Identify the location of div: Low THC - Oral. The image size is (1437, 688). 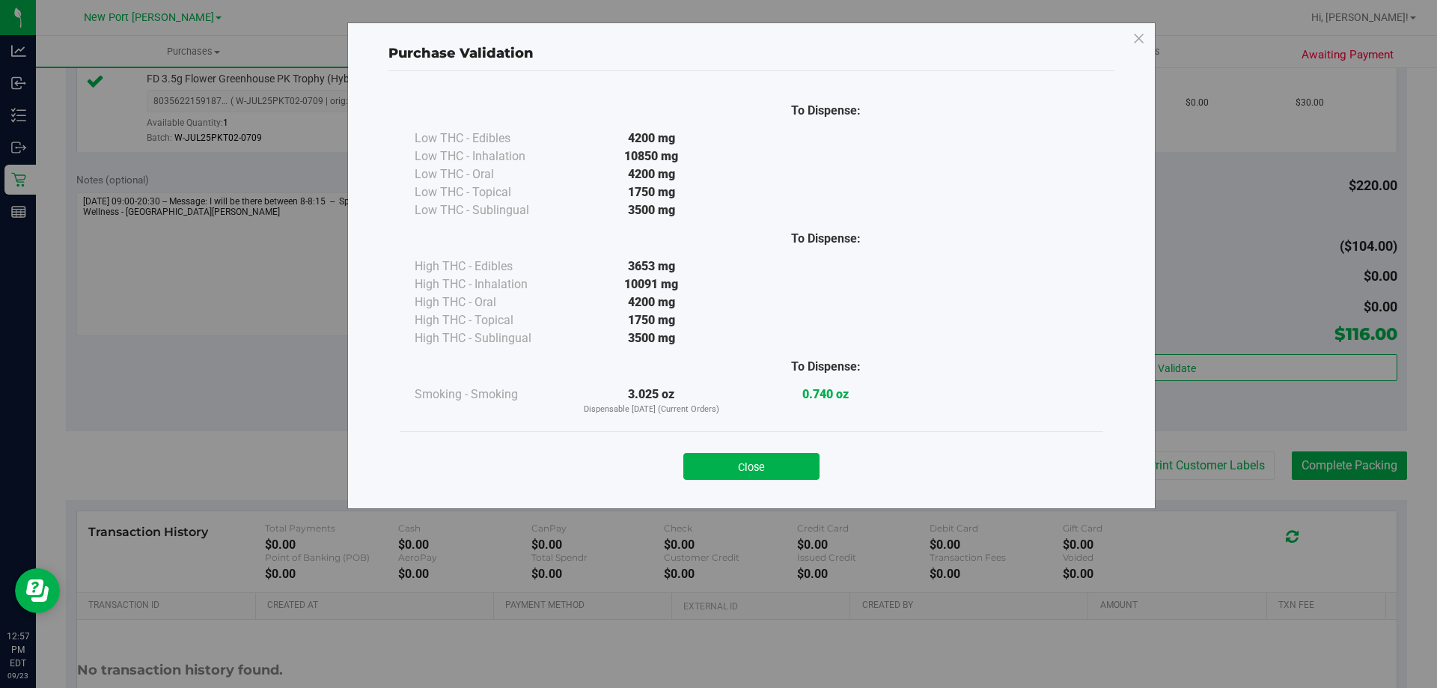
(489, 174).